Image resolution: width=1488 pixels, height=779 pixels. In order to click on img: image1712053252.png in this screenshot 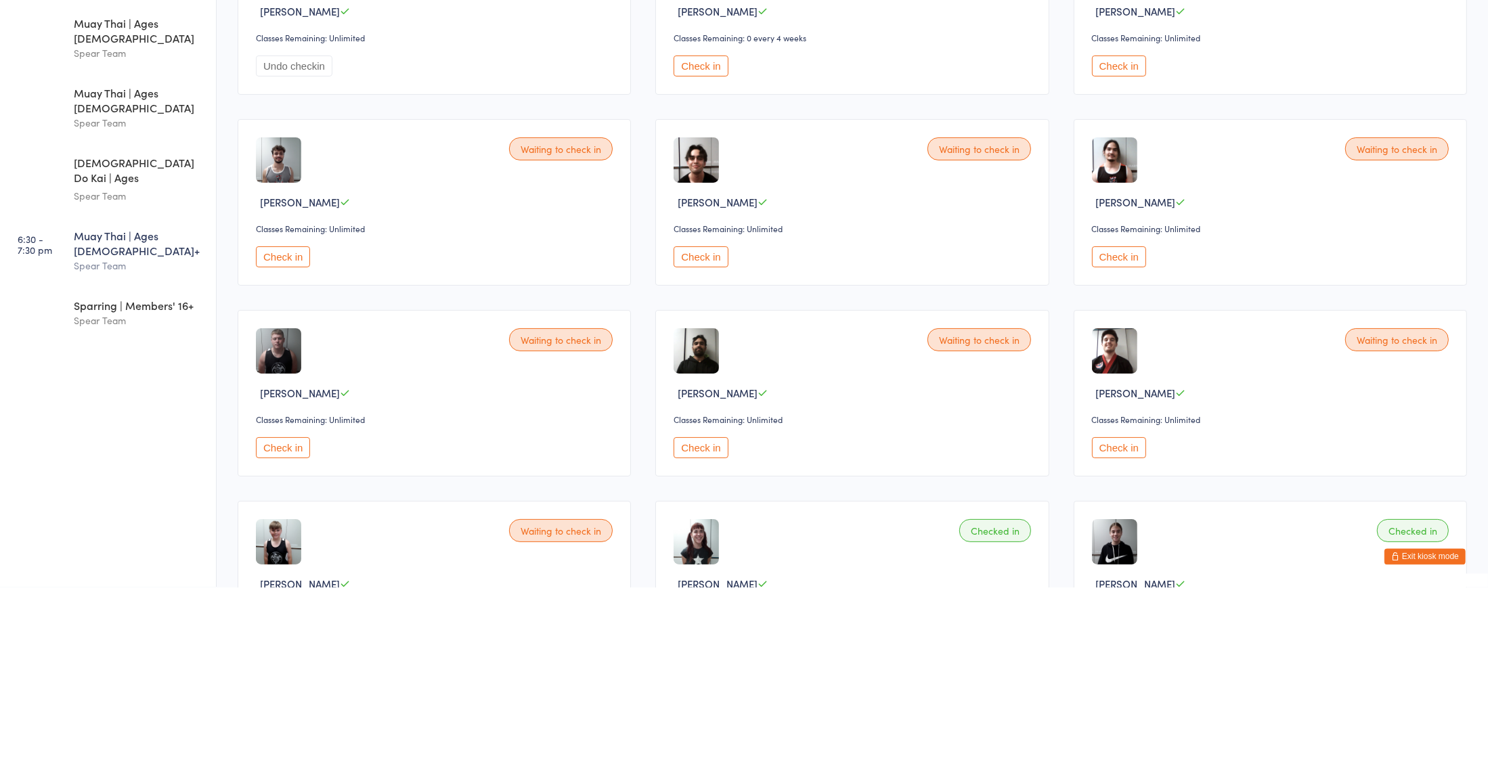, I will do `click(278, 543)`.